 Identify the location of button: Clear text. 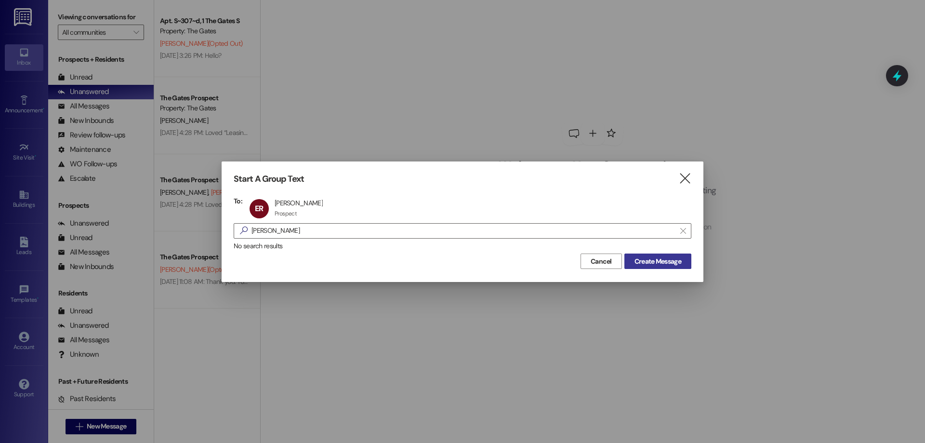
(683, 231).